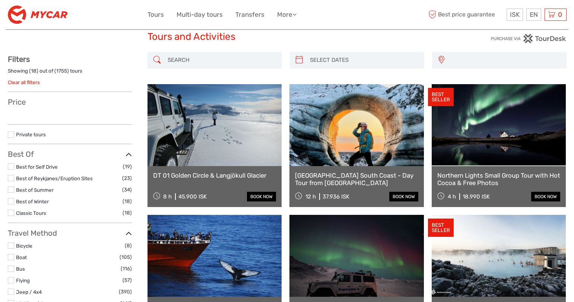  Describe the element at coordinates (466, 15) in the screenshot. I see `span: Best price guarantee` at that location.